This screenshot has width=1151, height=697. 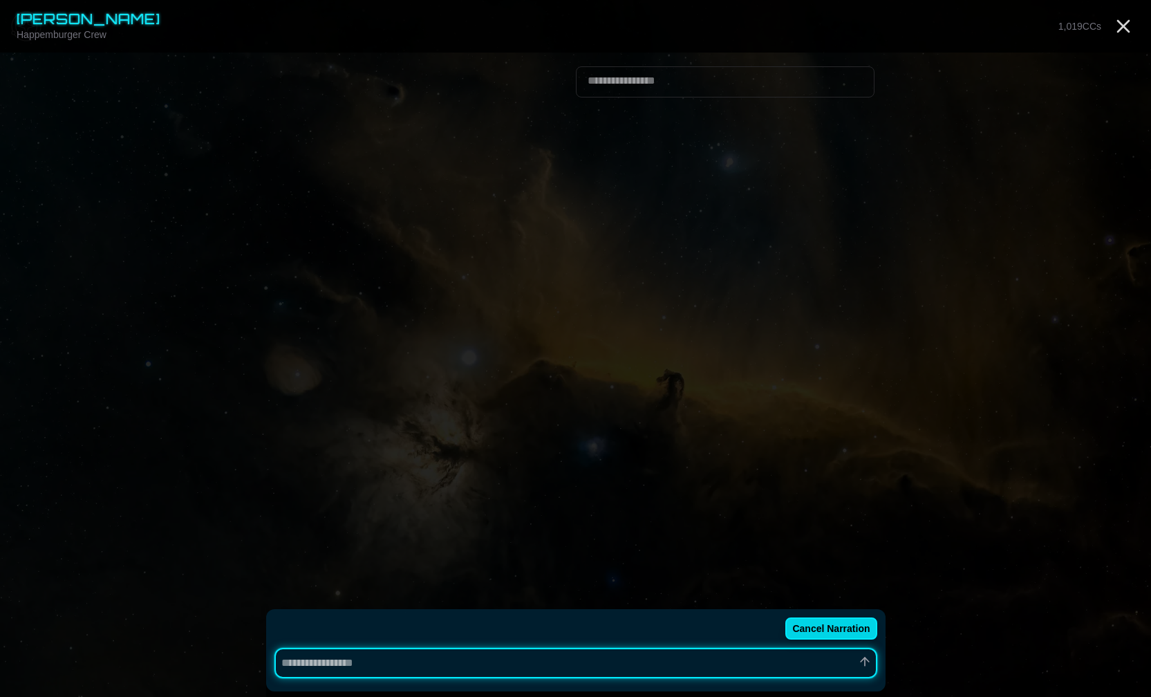 I want to click on span: 1,019 CCs, so click(x=1079, y=26).